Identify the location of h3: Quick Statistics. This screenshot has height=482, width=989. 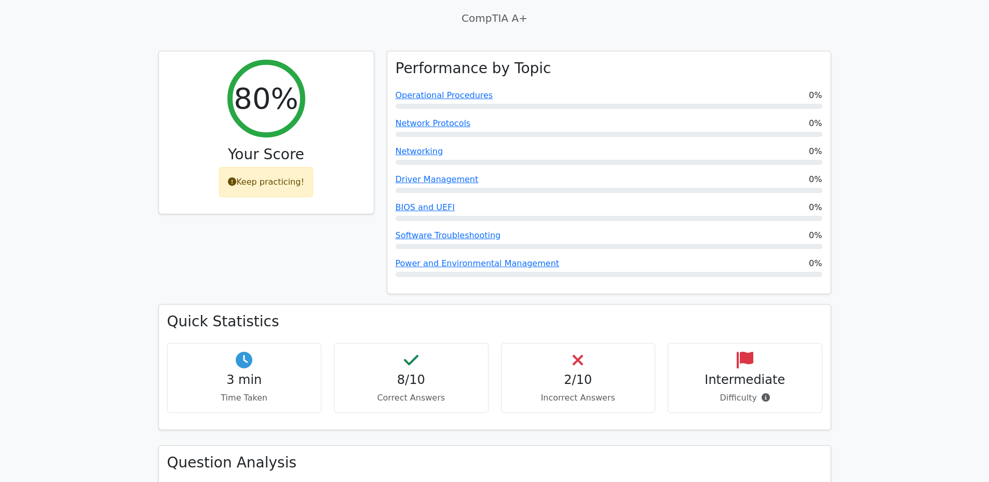
(495, 322).